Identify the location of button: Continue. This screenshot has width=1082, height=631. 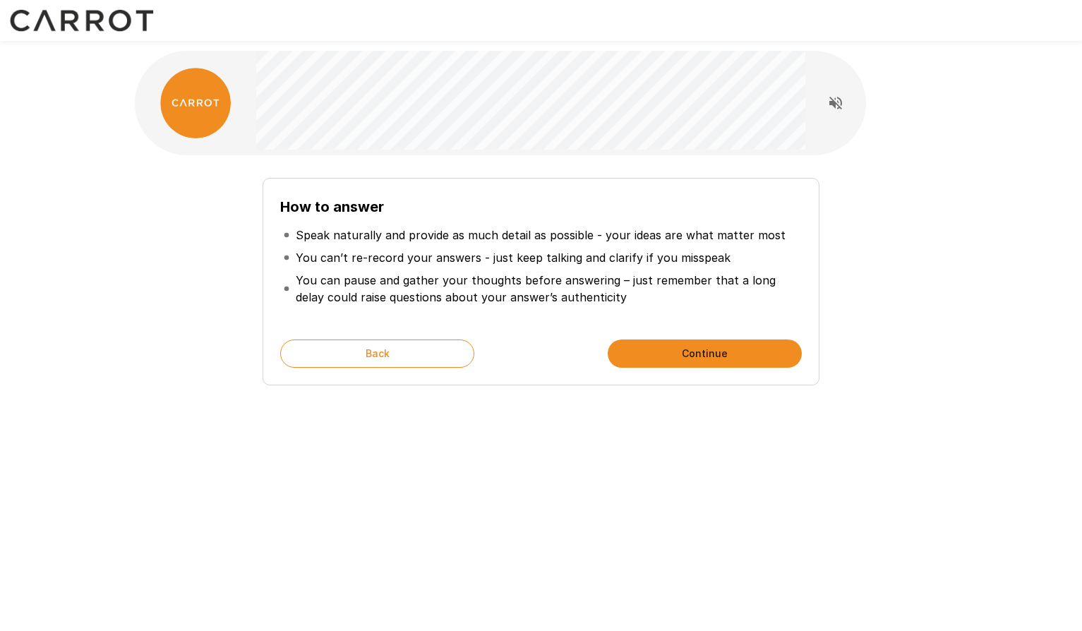
(704, 353).